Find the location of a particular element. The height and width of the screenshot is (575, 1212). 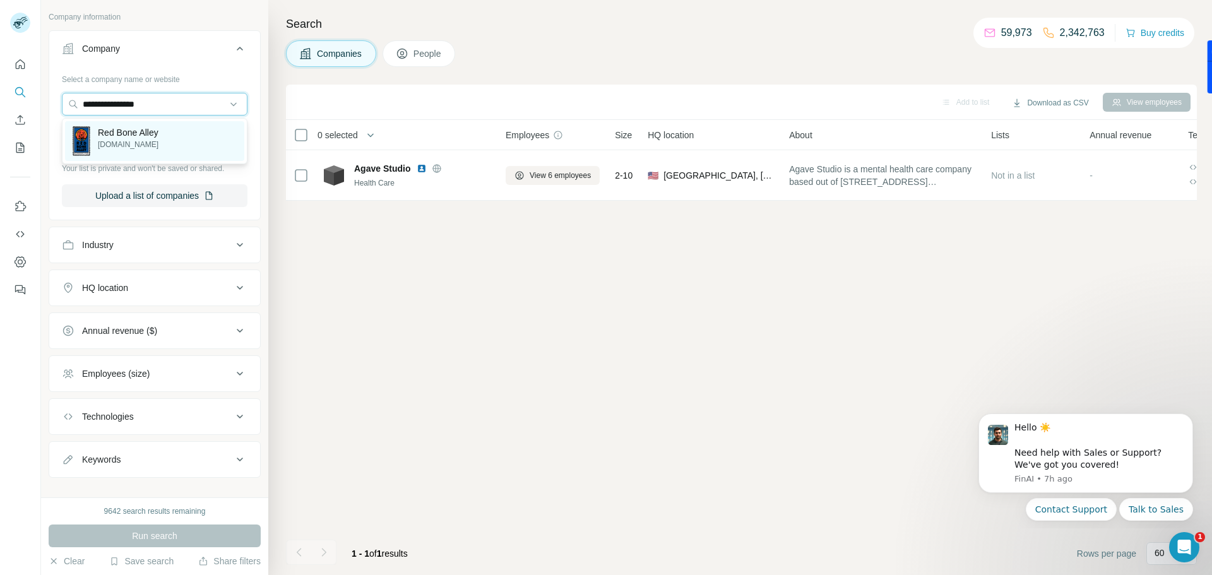

button: Quick reply: Talk to Sales is located at coordinates (196, 107).